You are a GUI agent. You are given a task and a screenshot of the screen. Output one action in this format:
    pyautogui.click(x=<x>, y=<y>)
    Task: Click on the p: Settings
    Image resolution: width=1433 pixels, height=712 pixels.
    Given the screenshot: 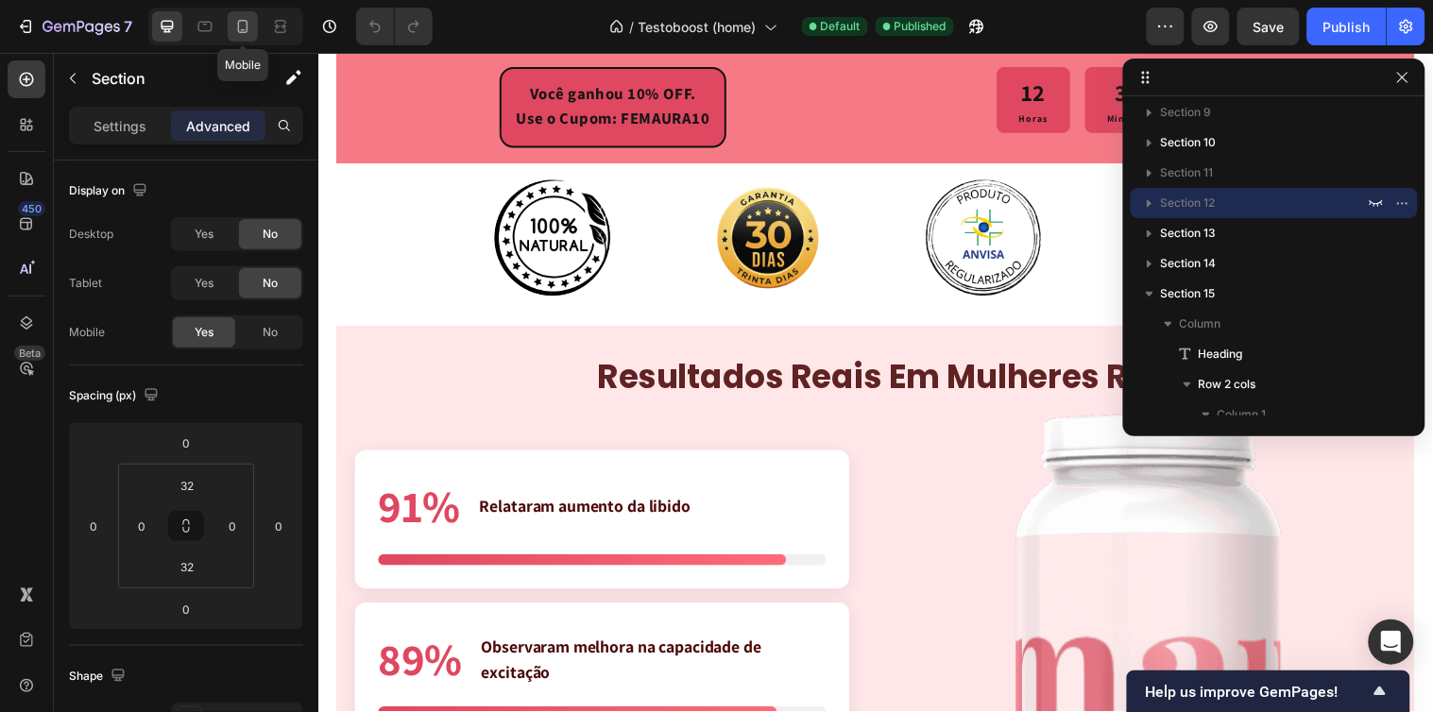 What is the action you would take?
    pyautogui.click(x=120, y=126)
    